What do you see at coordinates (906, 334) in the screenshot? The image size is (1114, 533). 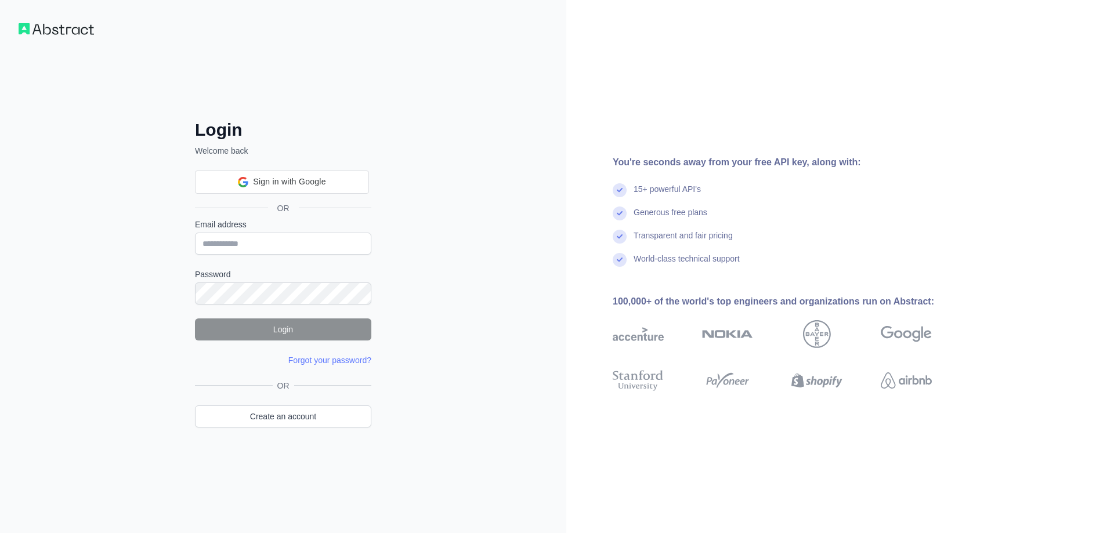 I see `img: google` at bounding box center [906, 334].